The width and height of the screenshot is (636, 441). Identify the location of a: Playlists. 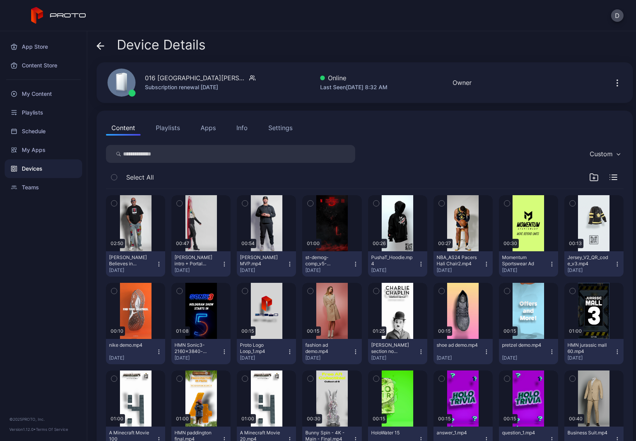
(43, 113).